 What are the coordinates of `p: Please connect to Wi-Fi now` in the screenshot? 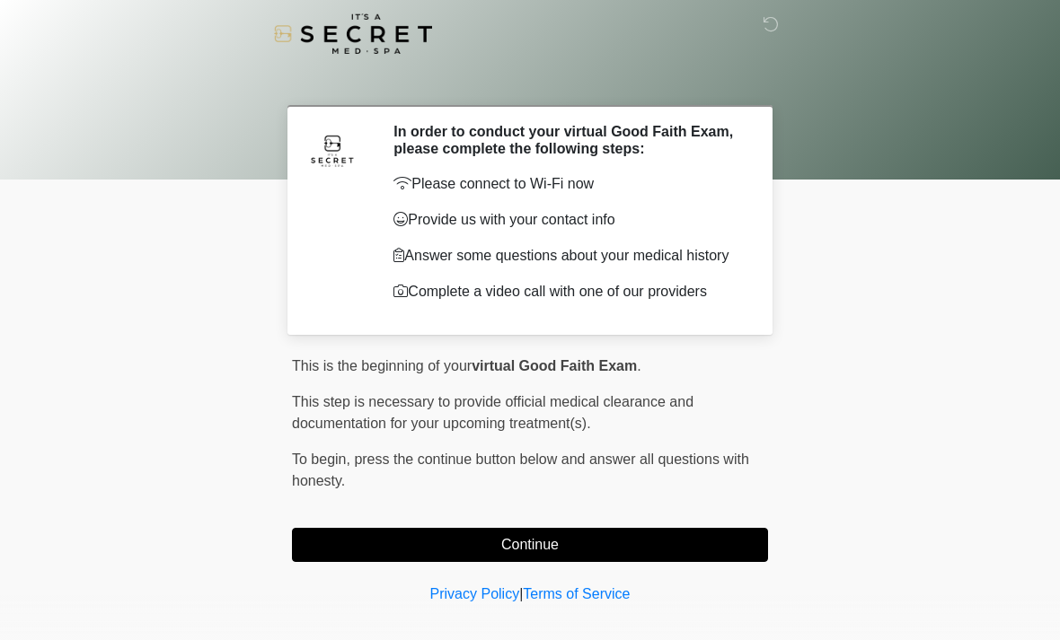 It's located at (567, 184).